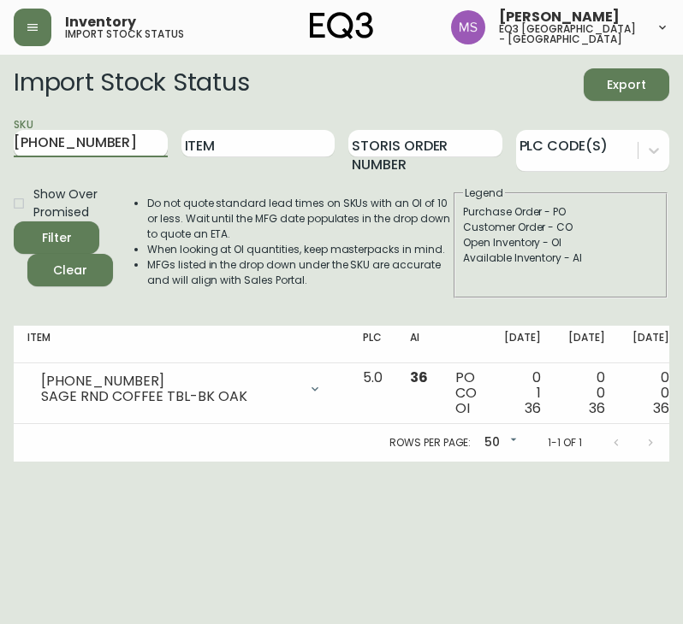 Image resolution: width=683 pixels, height=624 pixels. What do you see at coordinates (66, 204) in the screenshot?
I see `span: Show Over Promised` at bounding box center [66, 204].